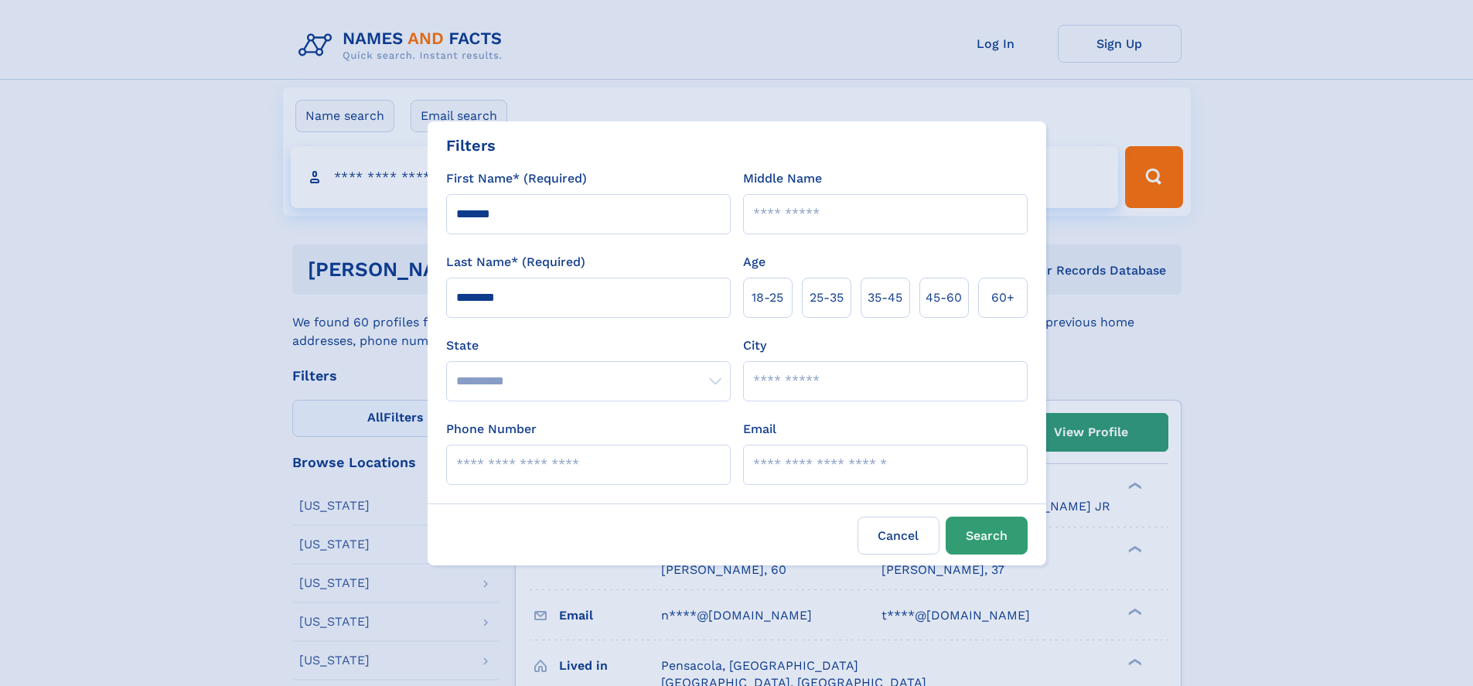 The image size is (1473, 686). I want to click on span: 18‑25, so click(767, 298).